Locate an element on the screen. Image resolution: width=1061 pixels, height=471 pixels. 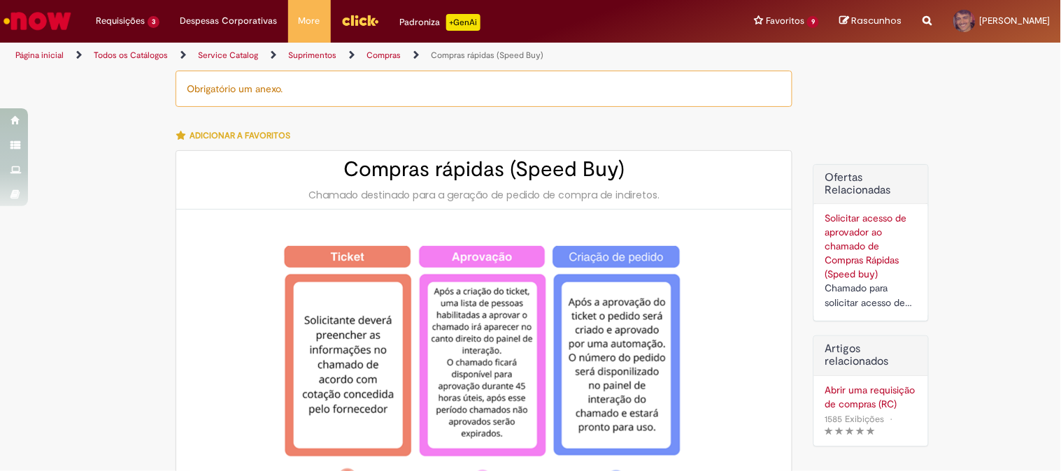
a: Solicitar acesso de aprovador ao chamado de Compras Rápidas (Speed buy) is located at coordinates (865, 246).